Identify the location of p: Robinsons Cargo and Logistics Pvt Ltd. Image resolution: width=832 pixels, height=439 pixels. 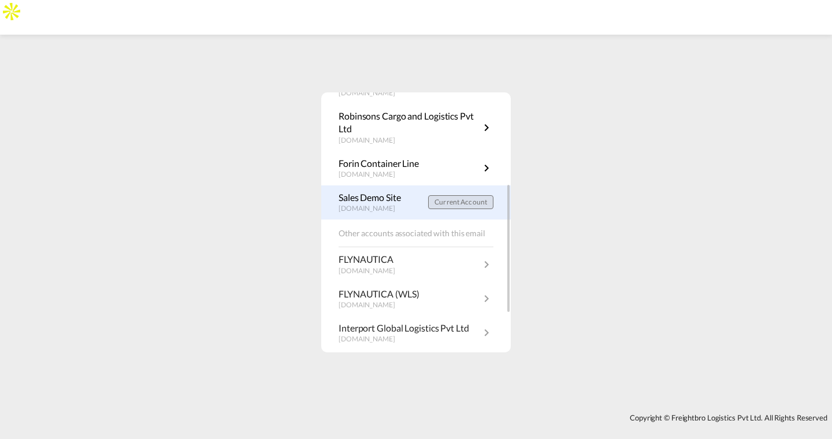
(409, 122).